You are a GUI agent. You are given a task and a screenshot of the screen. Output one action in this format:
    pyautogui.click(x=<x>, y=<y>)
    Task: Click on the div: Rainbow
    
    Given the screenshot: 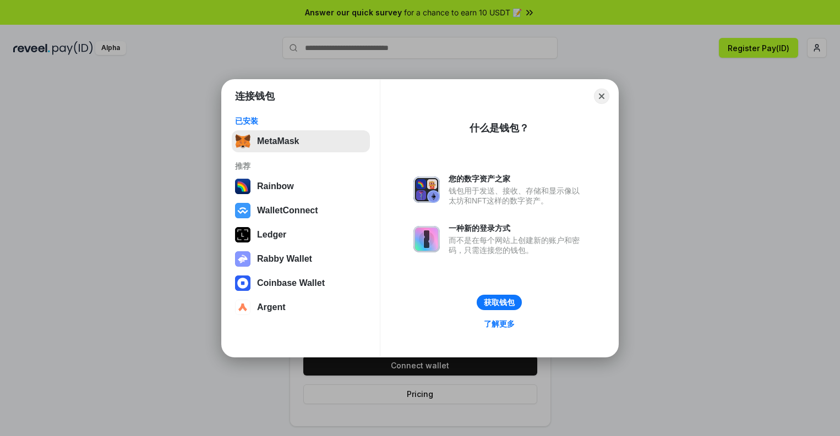 What is the action you would take?
    pyautogui.click(x=275, y=186)
    